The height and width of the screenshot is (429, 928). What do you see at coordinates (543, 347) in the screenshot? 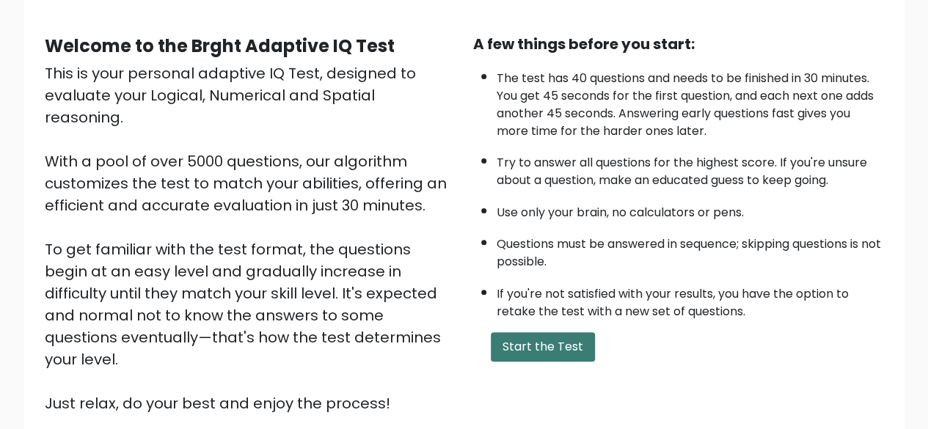
I see `button: Start the Test` at bounding box center [543, 347].